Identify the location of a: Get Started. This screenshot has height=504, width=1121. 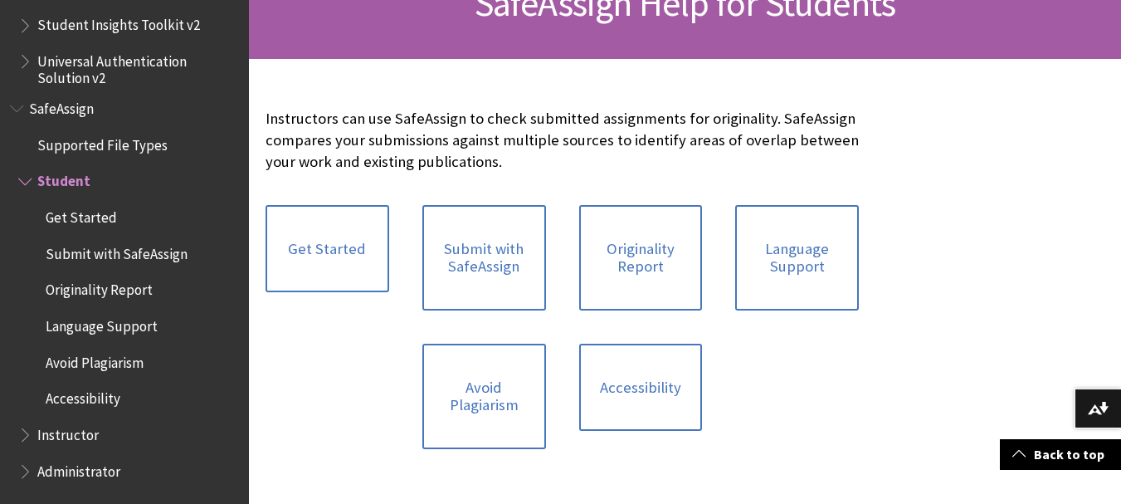
(327, 249).